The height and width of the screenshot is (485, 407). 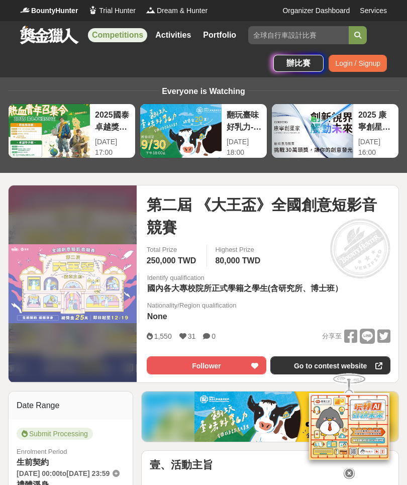 I want to click on a: Activities, so click(x=173, y=35).